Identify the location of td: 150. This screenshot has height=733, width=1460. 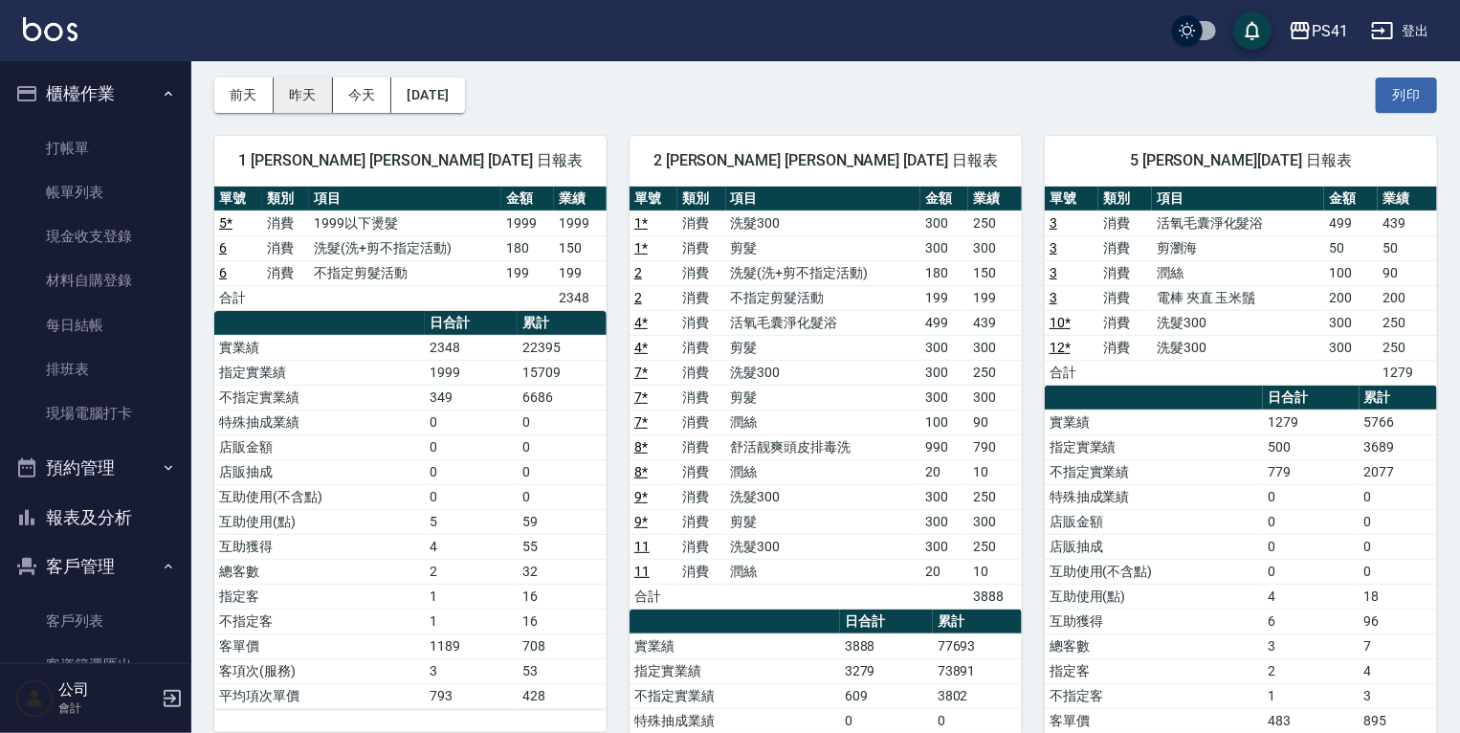
(580, 248).